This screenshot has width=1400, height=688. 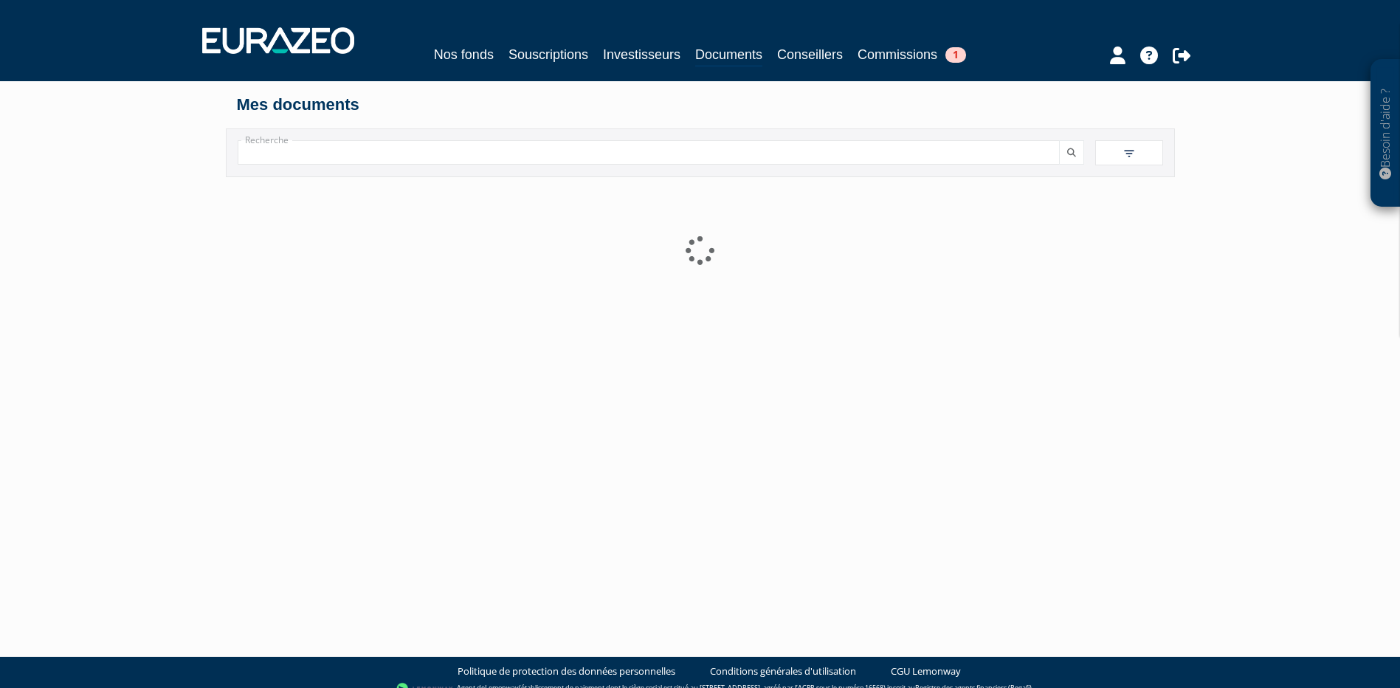 What do you see at coordinates (566, 671) in the screenshot?
I see `a: Politique de protection des données personnelles` at bounding box center [566, 671].